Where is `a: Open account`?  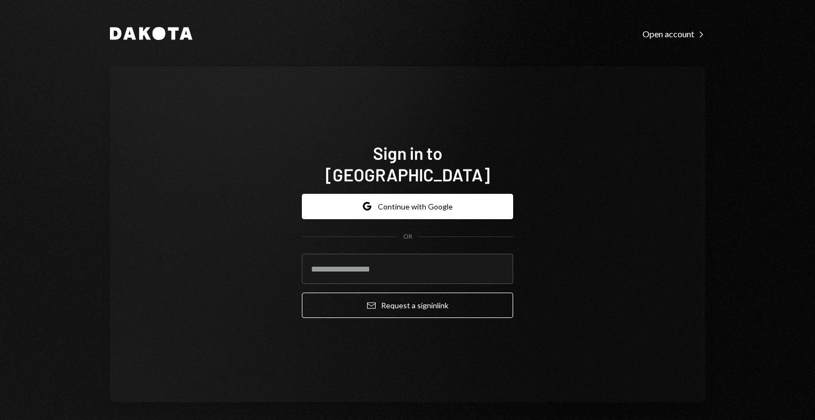 a: Open account is located at coordinates (674, 33).